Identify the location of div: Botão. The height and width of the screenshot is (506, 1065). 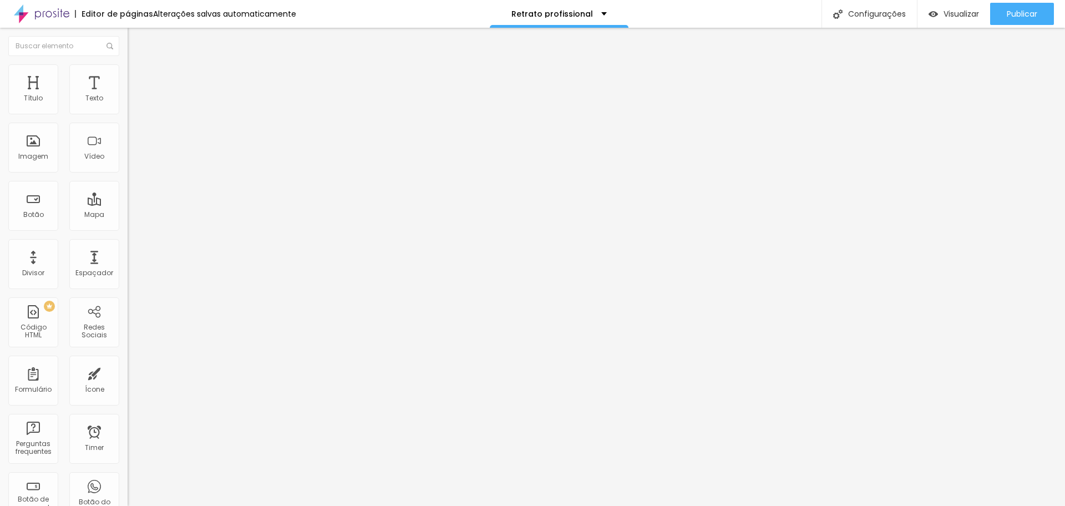
(33, 215).